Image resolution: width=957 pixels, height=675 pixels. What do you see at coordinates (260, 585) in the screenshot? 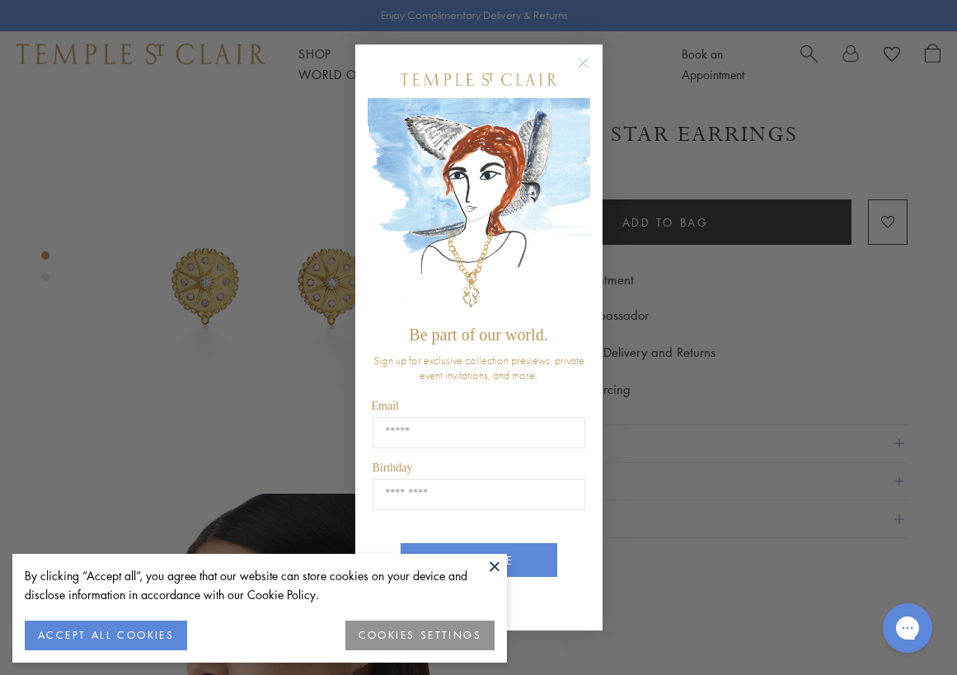
I see `div: By clicking “Accept all”, you agree that our website can store cookies on your device and disclos...` at bounding box center [260, 585].